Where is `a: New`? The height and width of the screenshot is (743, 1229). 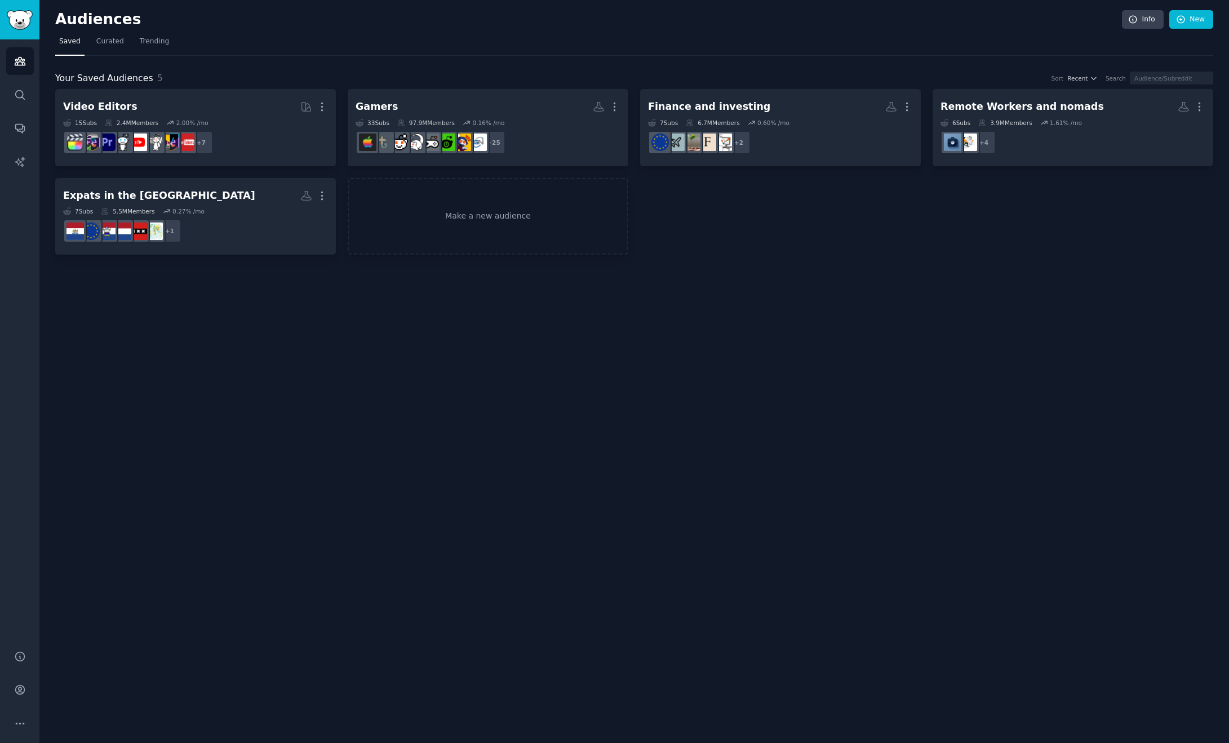
a: New is located at coordinates (1191, 20).